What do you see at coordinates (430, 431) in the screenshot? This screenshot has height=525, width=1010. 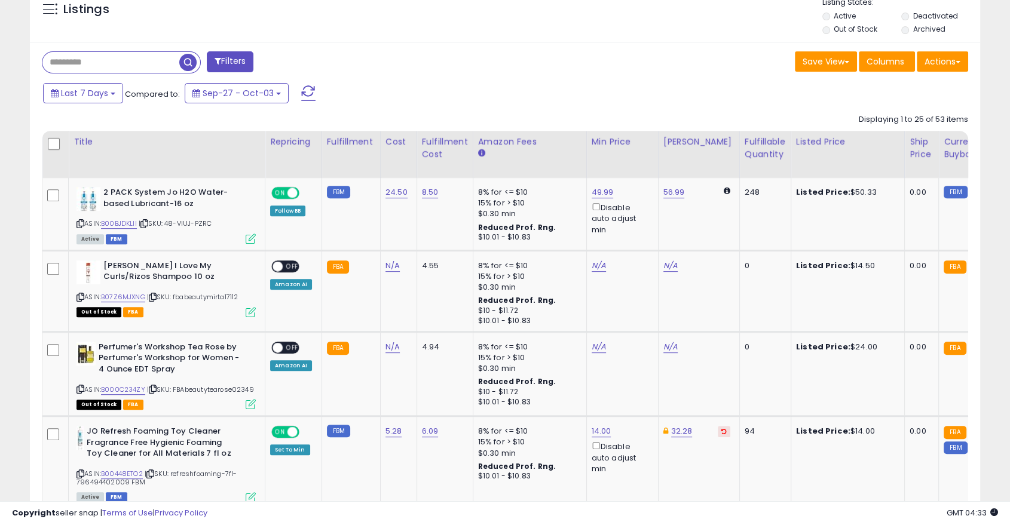 I see `a: 6.09` at bounding box center [430, 431].